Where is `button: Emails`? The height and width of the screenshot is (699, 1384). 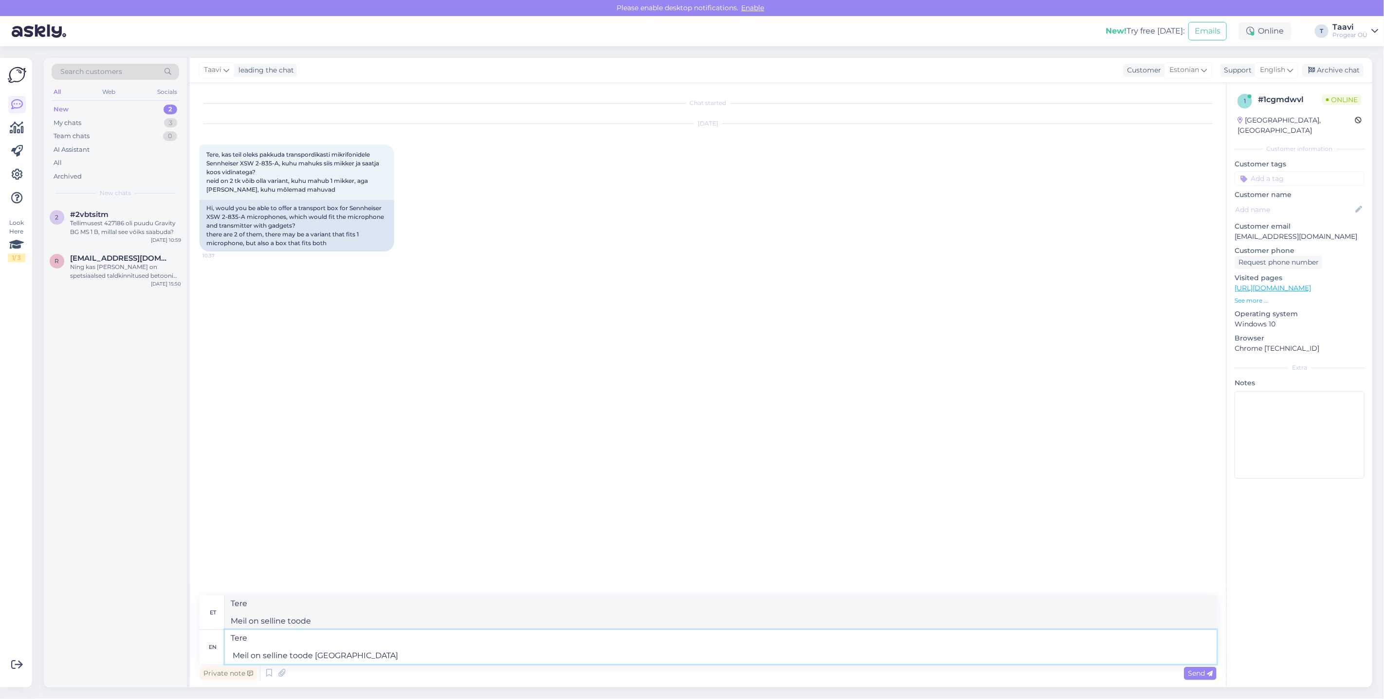
button: Emails is located at coordinates (1207, 31).